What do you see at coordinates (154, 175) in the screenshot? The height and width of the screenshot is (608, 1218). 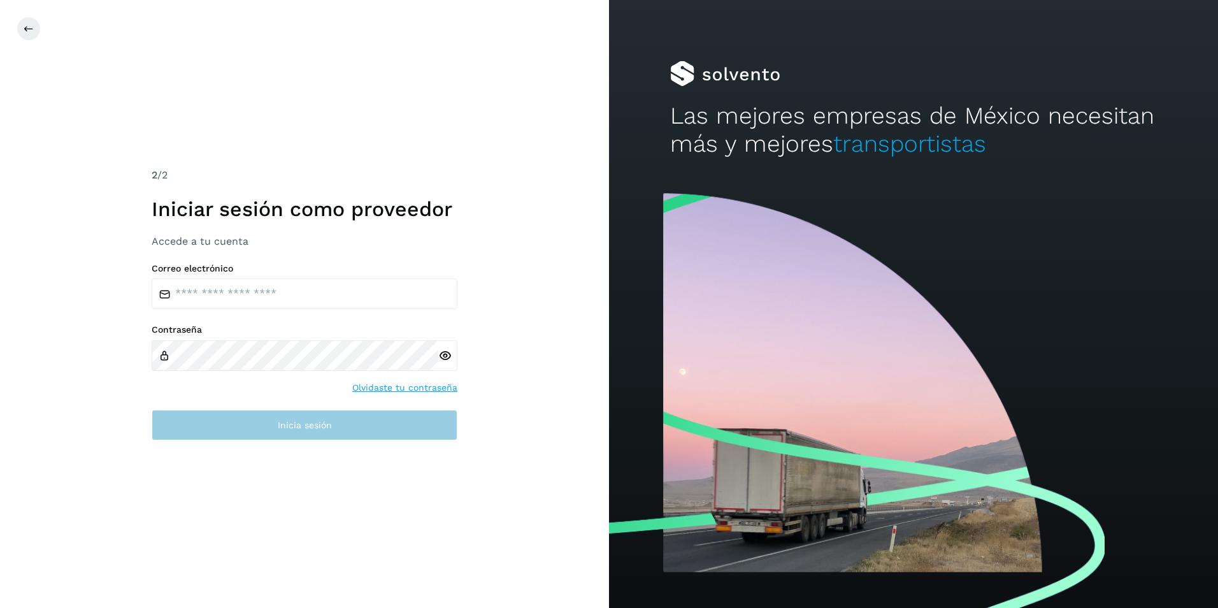 I see `span: 2` at bounding box center [154, 175].